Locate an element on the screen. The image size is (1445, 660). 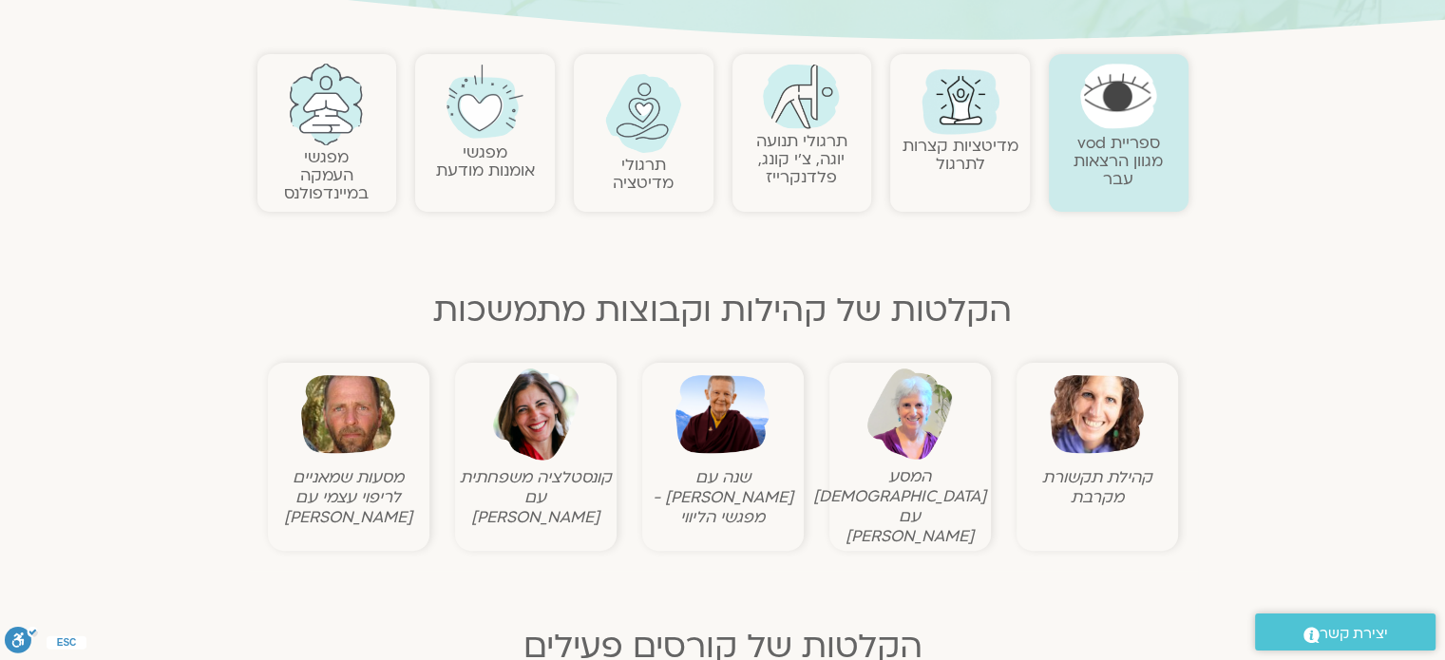
a: תרגולימדיטציה is located at coordinates (643, 174).